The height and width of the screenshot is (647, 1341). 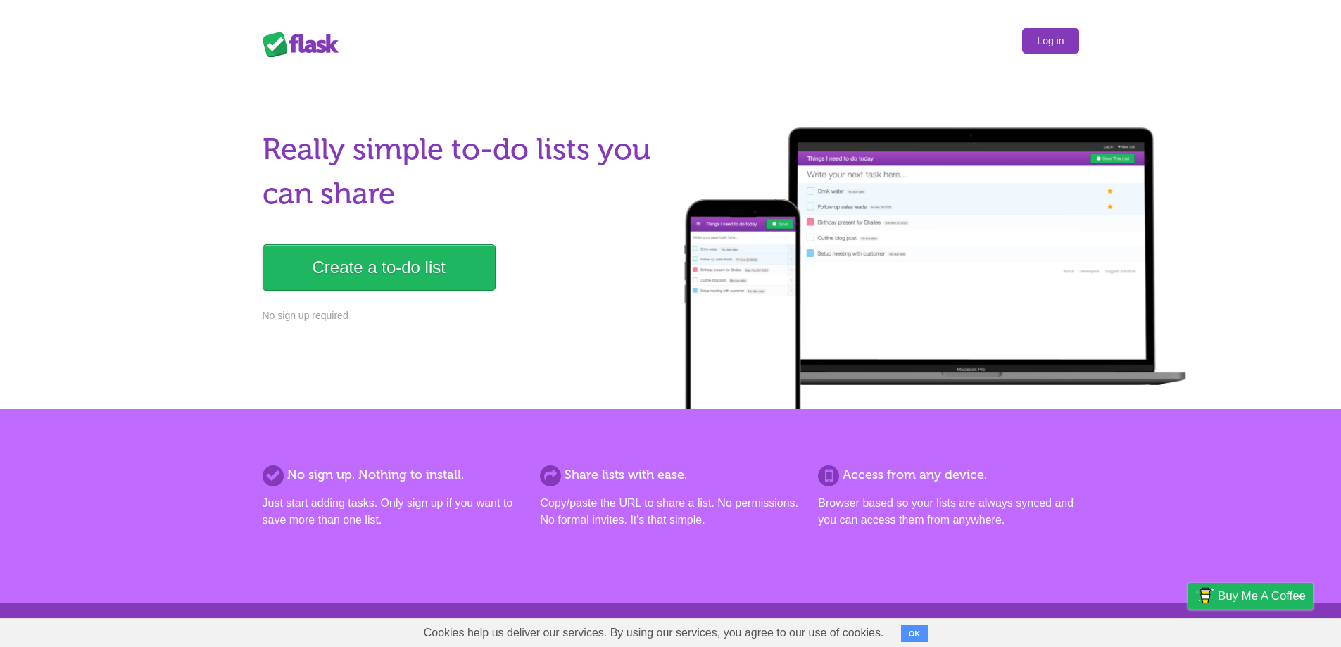 I want to click on p: Copy/paste the URL to share a list. No permissions. No formal invites. It's that simple., so click(x=670, y=512).